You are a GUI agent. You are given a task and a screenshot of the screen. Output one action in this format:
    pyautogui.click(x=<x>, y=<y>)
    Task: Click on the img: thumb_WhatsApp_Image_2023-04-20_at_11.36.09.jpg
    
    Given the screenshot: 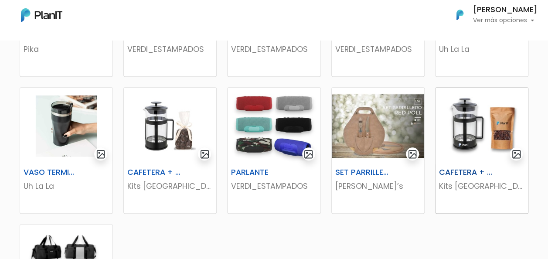 What is the action you would take?
    pyautogui.click(x=66, y=126)
    